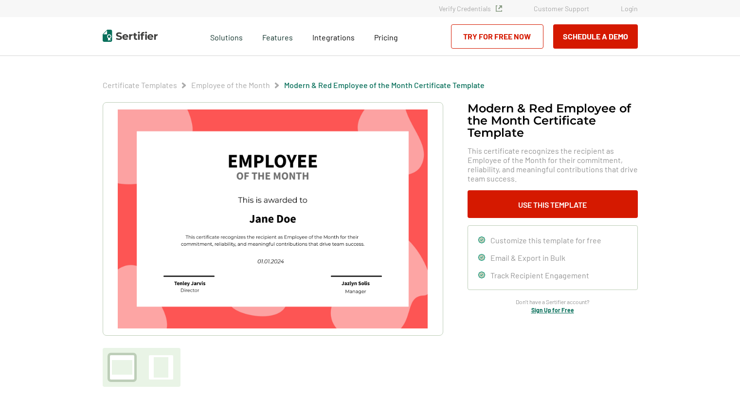  Describe the element at coordinates (231, 85) in the screenshot. I see `a: Employee of the Month` at that location.